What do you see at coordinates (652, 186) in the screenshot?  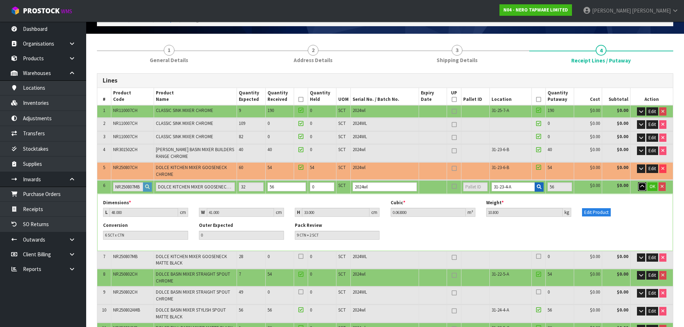 I see `span: OK` at bounding box center [652, 186].